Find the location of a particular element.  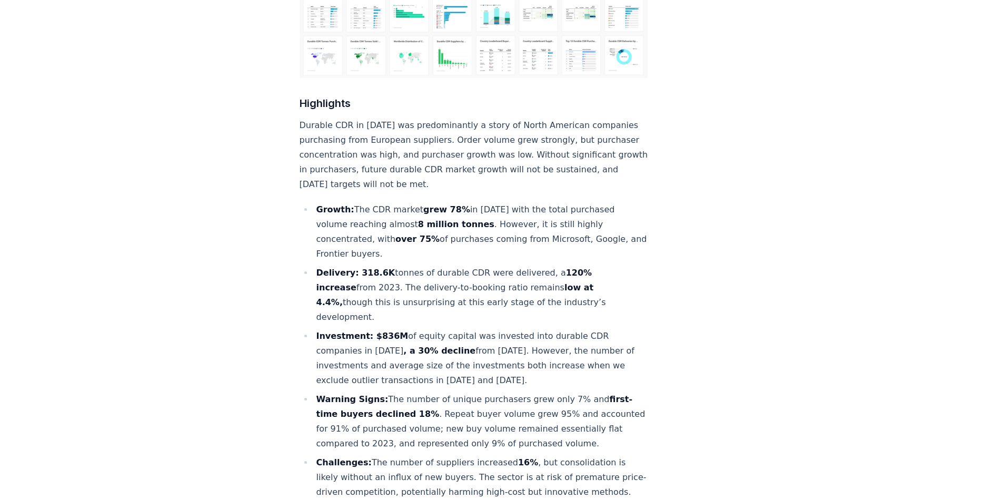

strong: grew 78% is located at coordinates (446, 209).